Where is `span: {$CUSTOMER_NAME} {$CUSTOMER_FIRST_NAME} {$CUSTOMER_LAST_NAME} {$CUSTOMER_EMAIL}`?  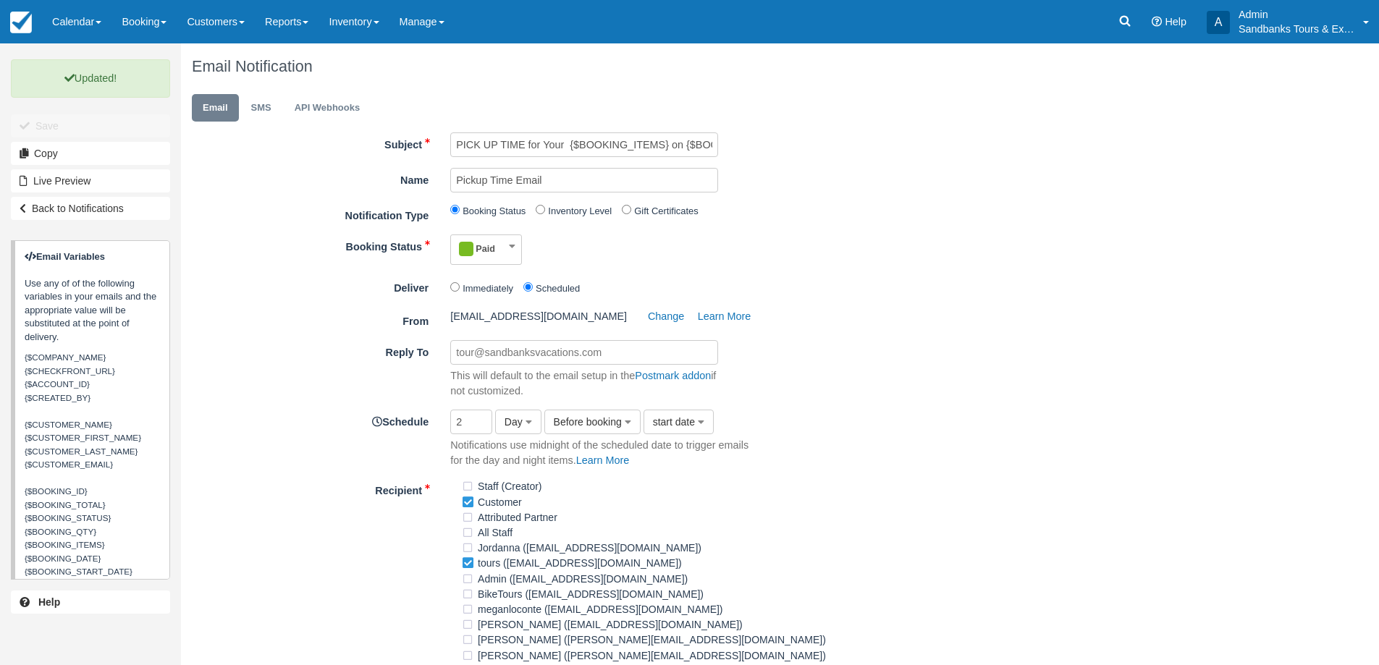
span: {$CUSTOMER_NAME} {$CUSTOMER_FIRST_NAME} {$CUSTOMER_LAST_NAME} {$CUSTOMER_EMAIL} is located at coordinates (83, 445).